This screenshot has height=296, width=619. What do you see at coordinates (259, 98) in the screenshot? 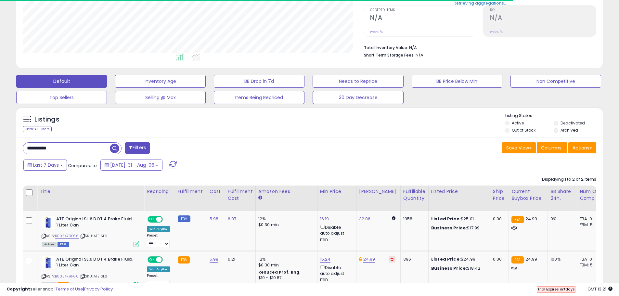
I see `button: Items Being Repriced` at bounding box center [259, 98].